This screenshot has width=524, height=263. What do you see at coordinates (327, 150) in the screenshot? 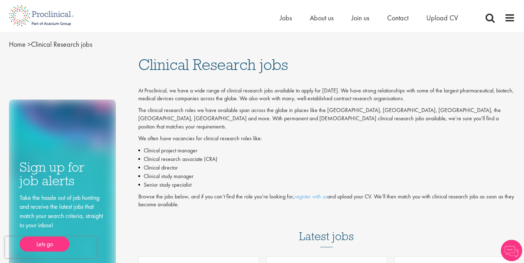
I see `li: Clinical project manager` at bounding box center [327, 150].